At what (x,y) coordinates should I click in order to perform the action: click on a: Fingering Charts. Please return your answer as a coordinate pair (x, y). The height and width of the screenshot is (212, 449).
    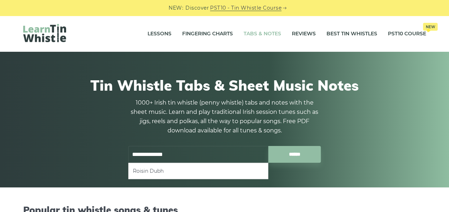
    Looking at the image, I should click on (208, 34).